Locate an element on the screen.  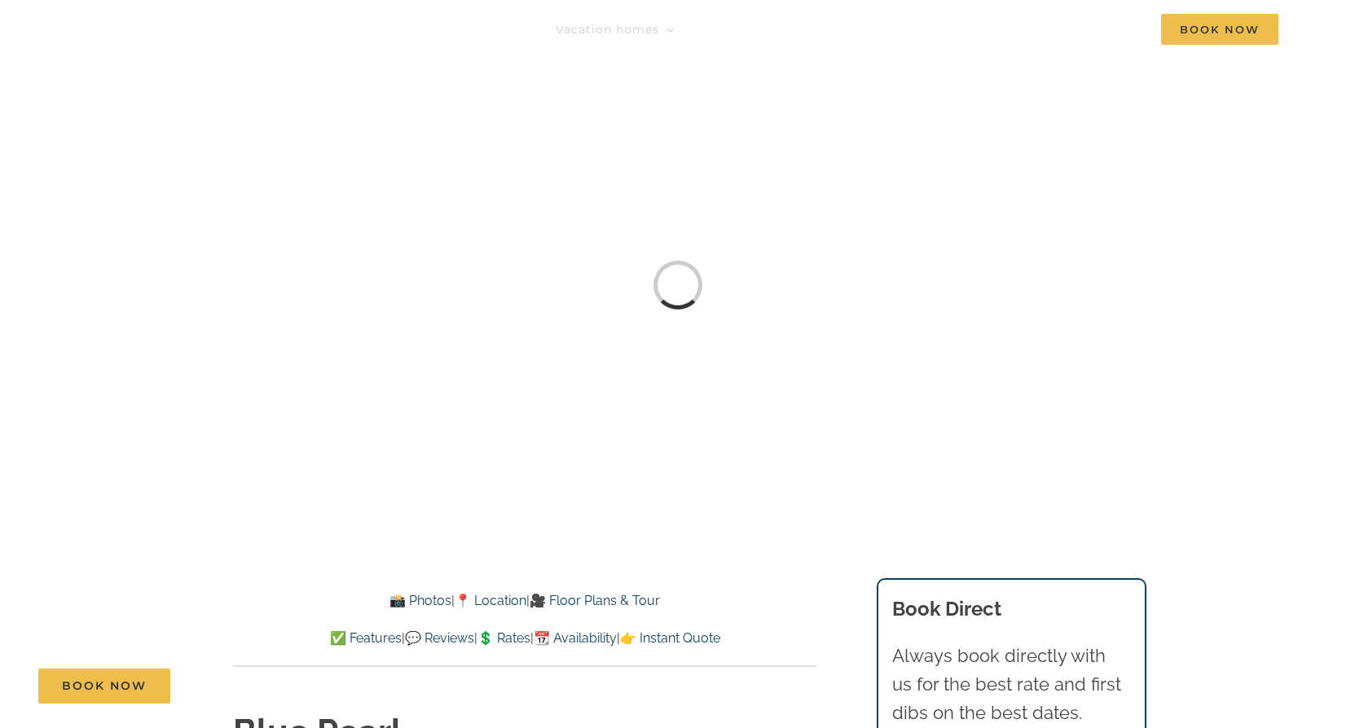
span: Vacation homes is located at coordinates (607, 29).